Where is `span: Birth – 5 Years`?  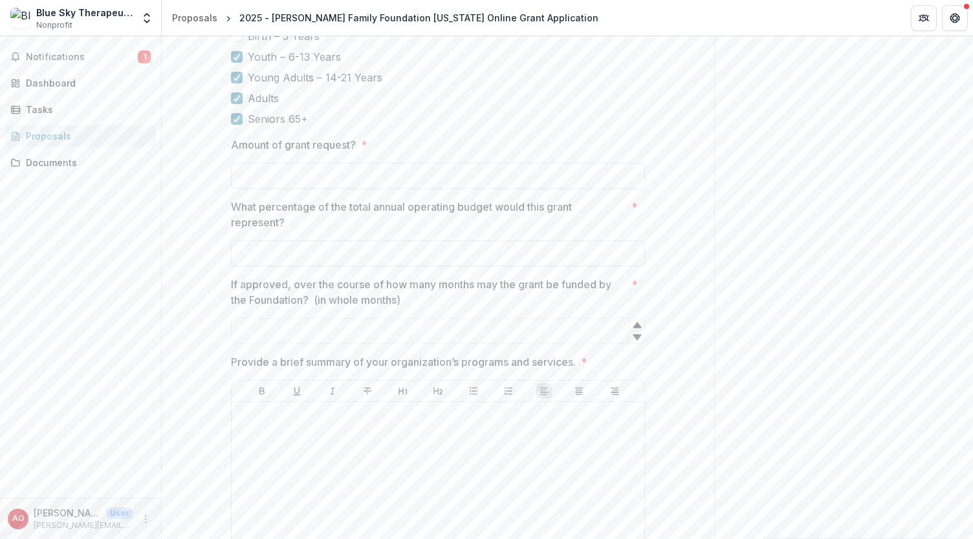 span: Birth – 5 Years is located at coordinates (283, 36).